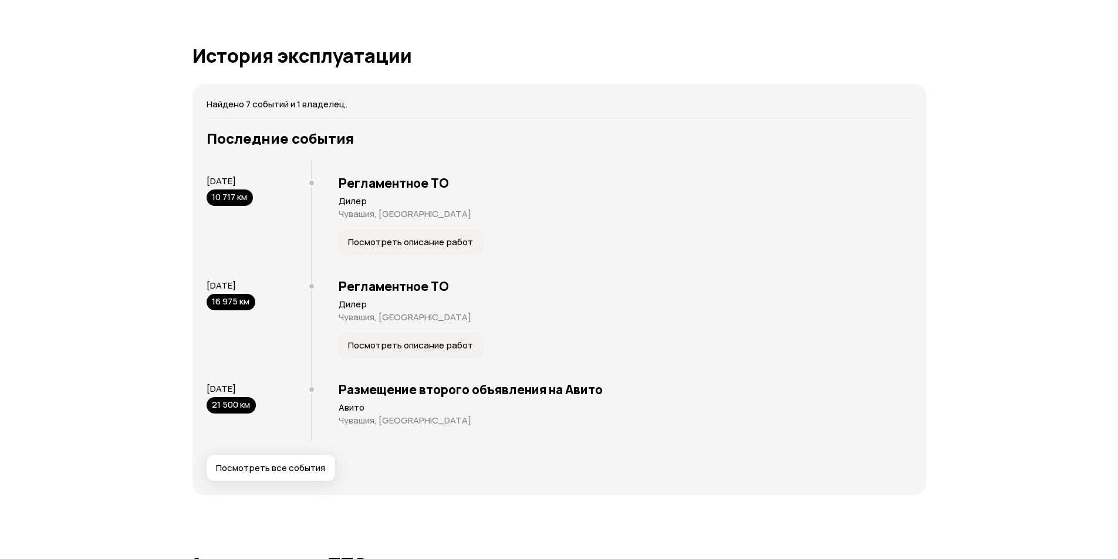 The height and width of the screenshot is (559, 1118). Describe the element at coordinates (231, 406) in the screenshot. I see `div: 21 500 км` at that location.